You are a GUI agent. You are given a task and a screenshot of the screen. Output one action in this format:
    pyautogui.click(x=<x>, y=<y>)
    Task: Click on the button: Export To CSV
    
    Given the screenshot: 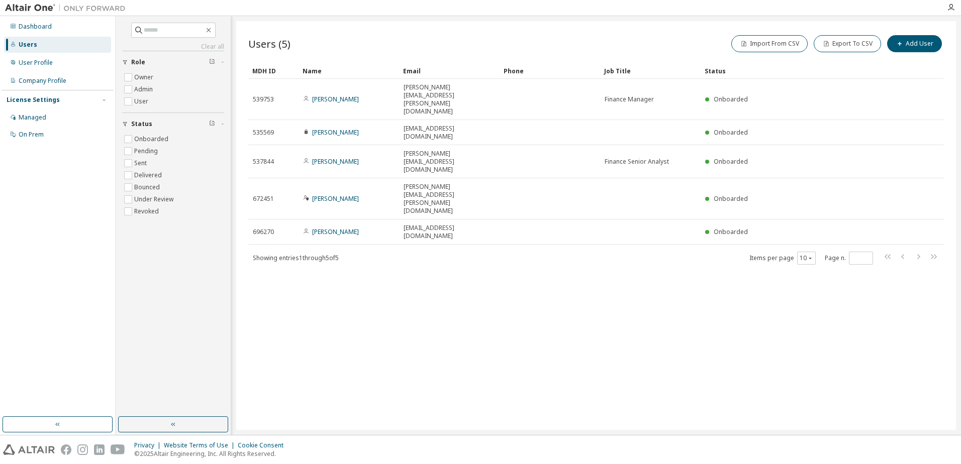 What is the action you would take?
    pyautogui.click(x=847, y=44)
    